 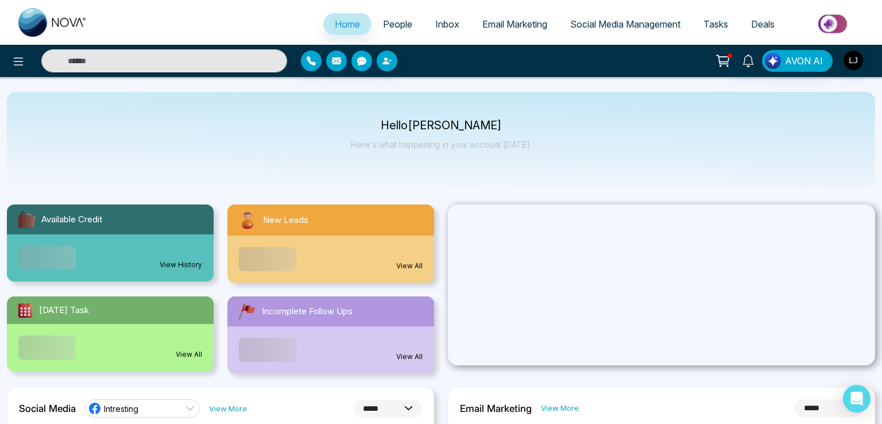 What do you see at coordinates (397, 24) in the screenshot?
I see `span: People` at bounding box center [397, 24].